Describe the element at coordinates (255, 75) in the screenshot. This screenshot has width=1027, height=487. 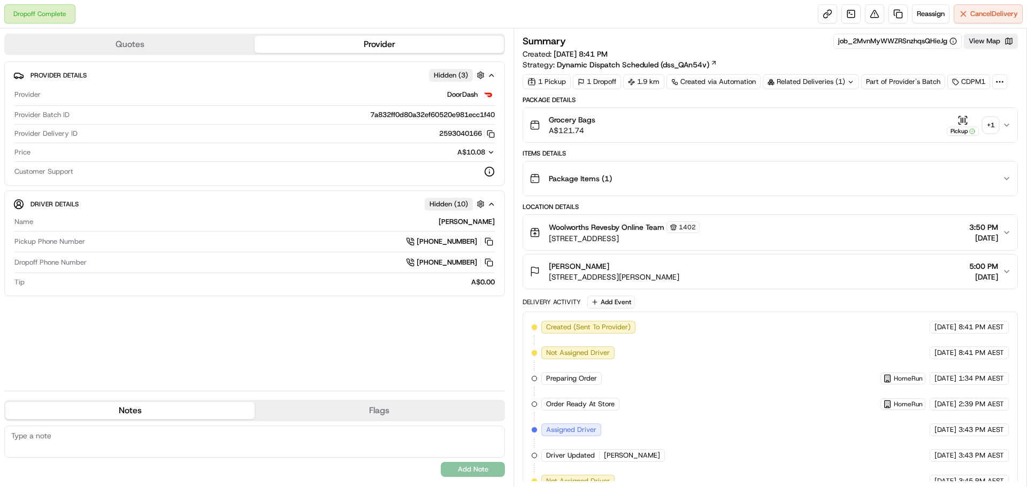
I see `button: Provider DetailsHidden (3)` at that location.